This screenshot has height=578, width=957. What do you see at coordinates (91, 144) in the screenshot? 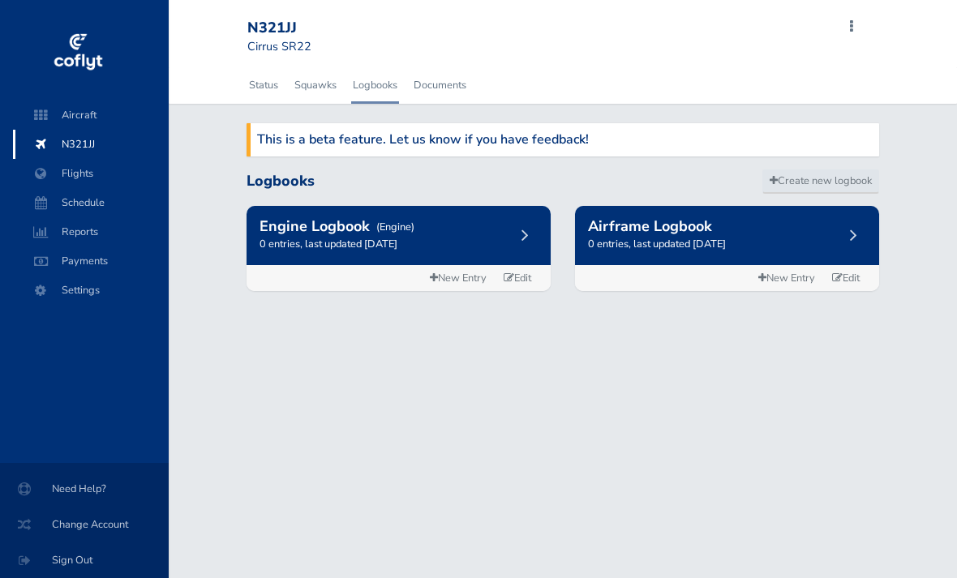
I see `span: N321JJ` at bounding box center [91, 144].